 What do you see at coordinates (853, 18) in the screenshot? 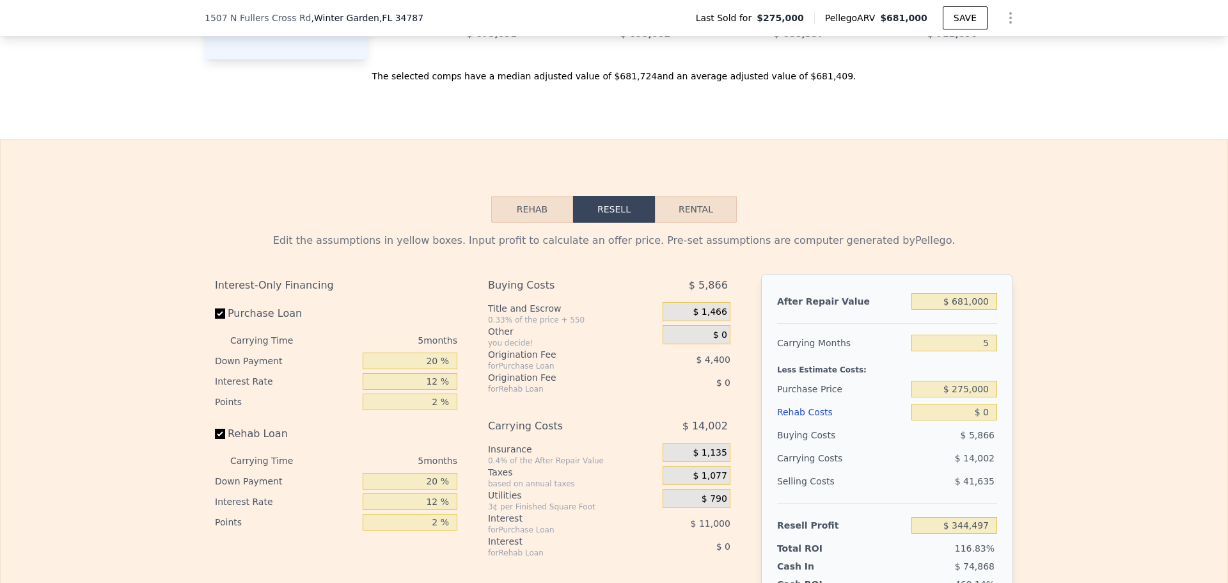
I see `span: Pellego ARV` at bounding box center [853, 18].